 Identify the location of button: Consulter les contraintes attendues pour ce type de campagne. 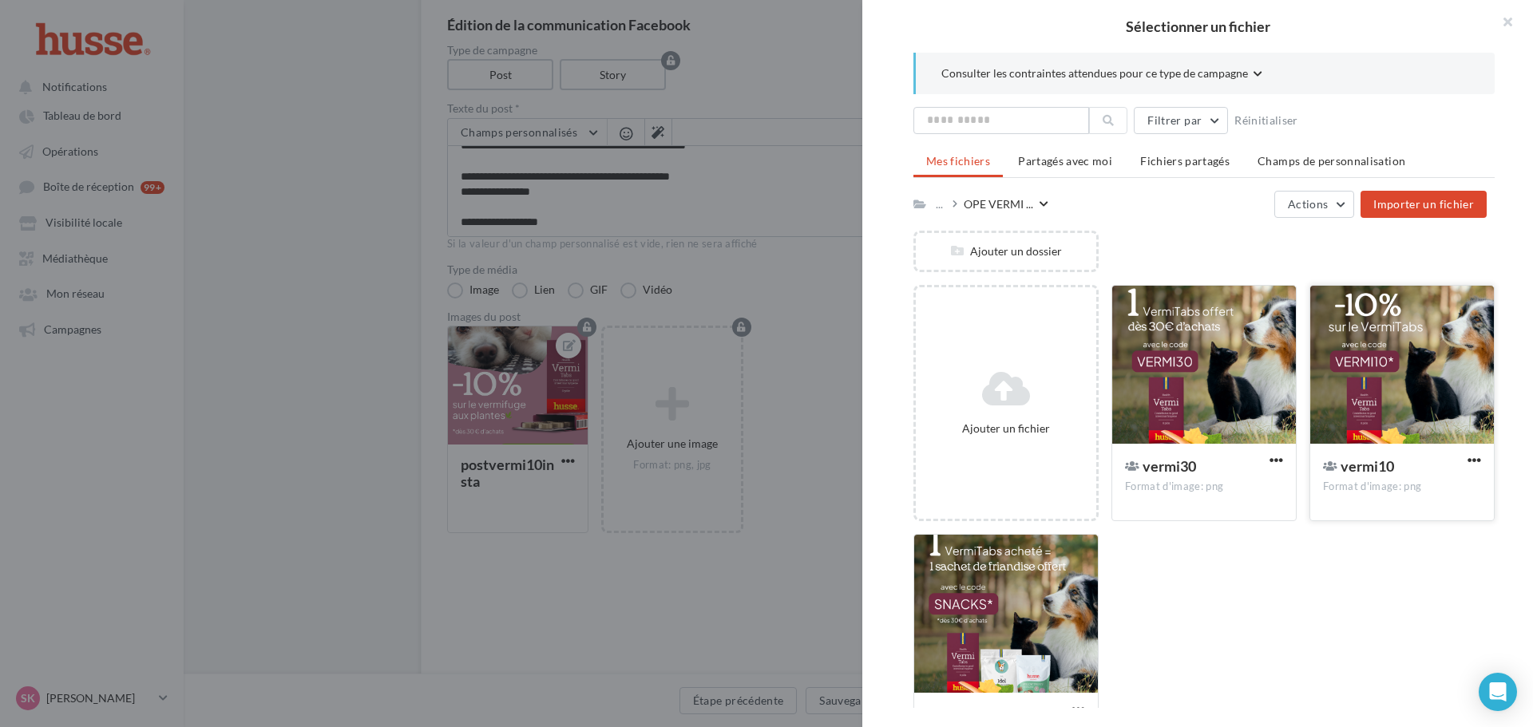
(1102, 75).